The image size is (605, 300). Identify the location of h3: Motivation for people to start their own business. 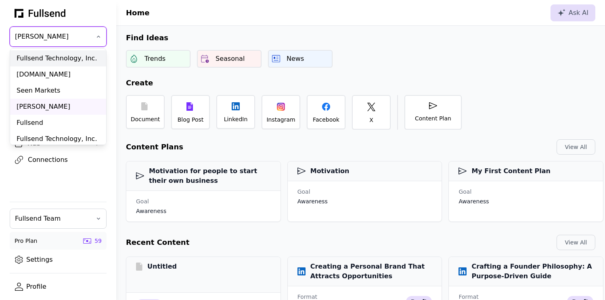
(203, 176).